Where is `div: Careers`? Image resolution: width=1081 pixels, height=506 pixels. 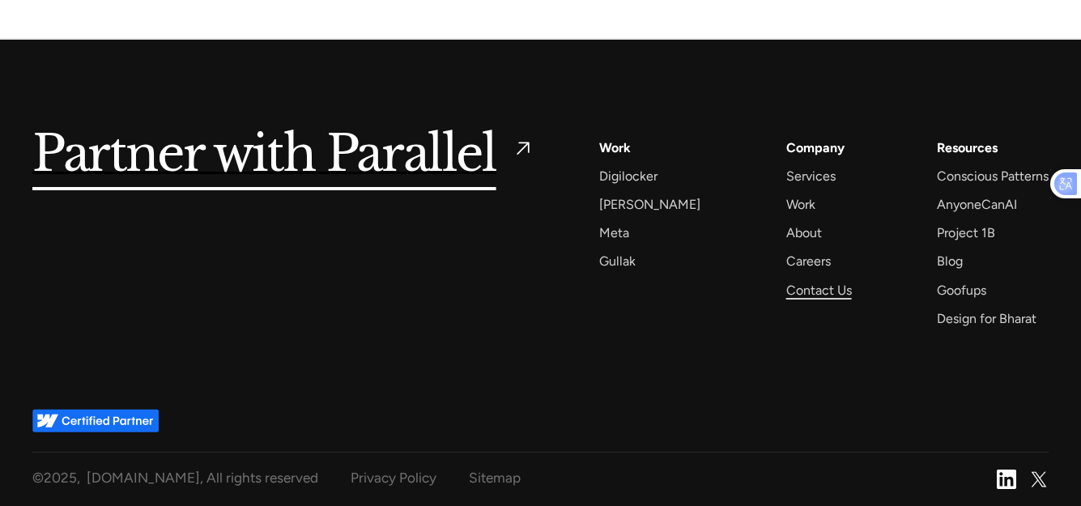
div: Careers is located at coordinates (808, 261).